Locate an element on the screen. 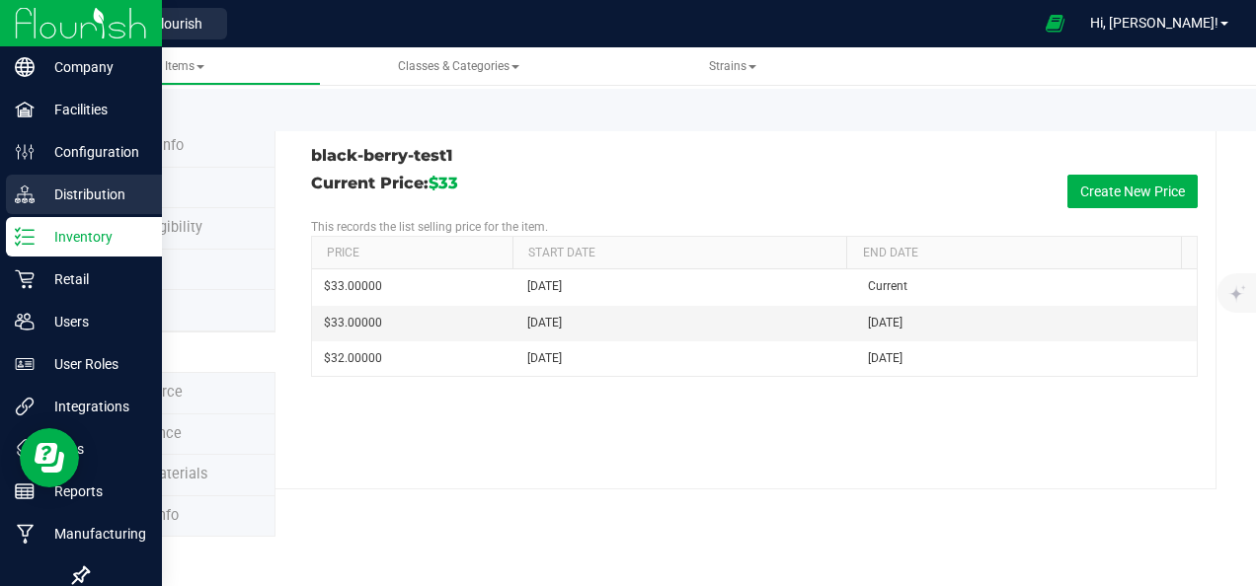  p: Manufacturing is located at coordinates (94, 534).